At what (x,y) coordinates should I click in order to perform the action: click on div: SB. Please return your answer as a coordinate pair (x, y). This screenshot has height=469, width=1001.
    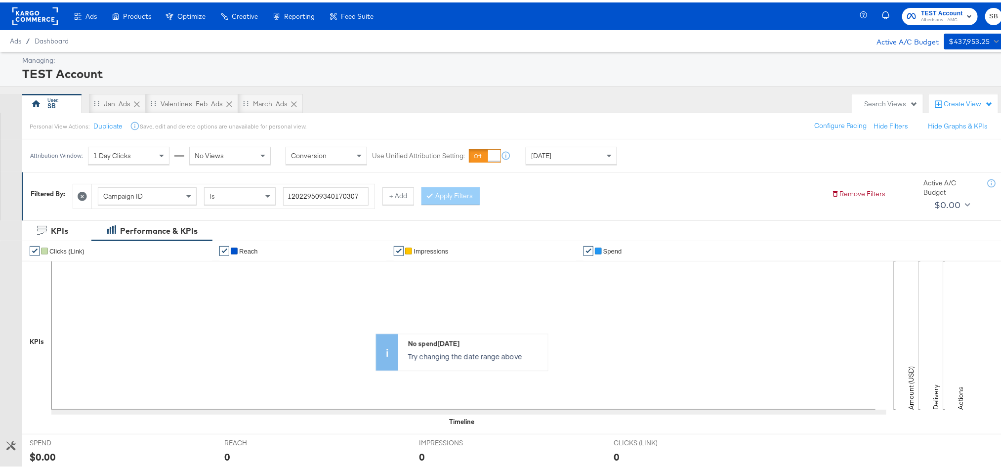
    Looking at the image, I should click on (51, 103).